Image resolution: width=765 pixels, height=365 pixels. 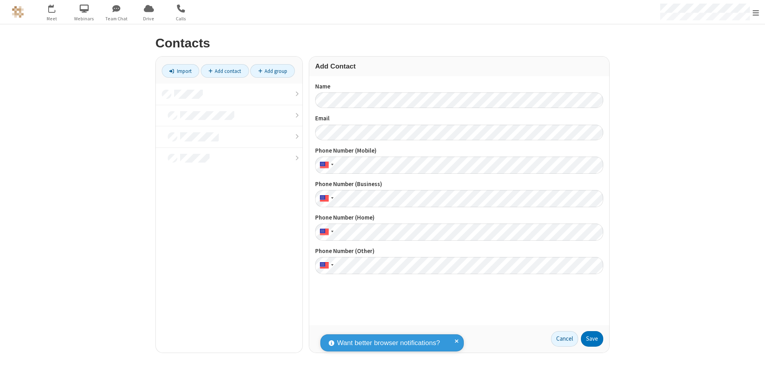 I want to click on div: 1, so click(x=56, y=7).